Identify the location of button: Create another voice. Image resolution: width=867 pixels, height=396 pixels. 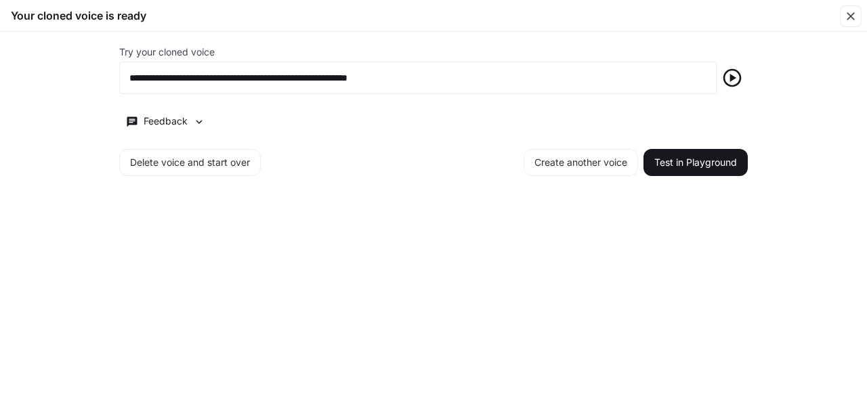
(581, 163).